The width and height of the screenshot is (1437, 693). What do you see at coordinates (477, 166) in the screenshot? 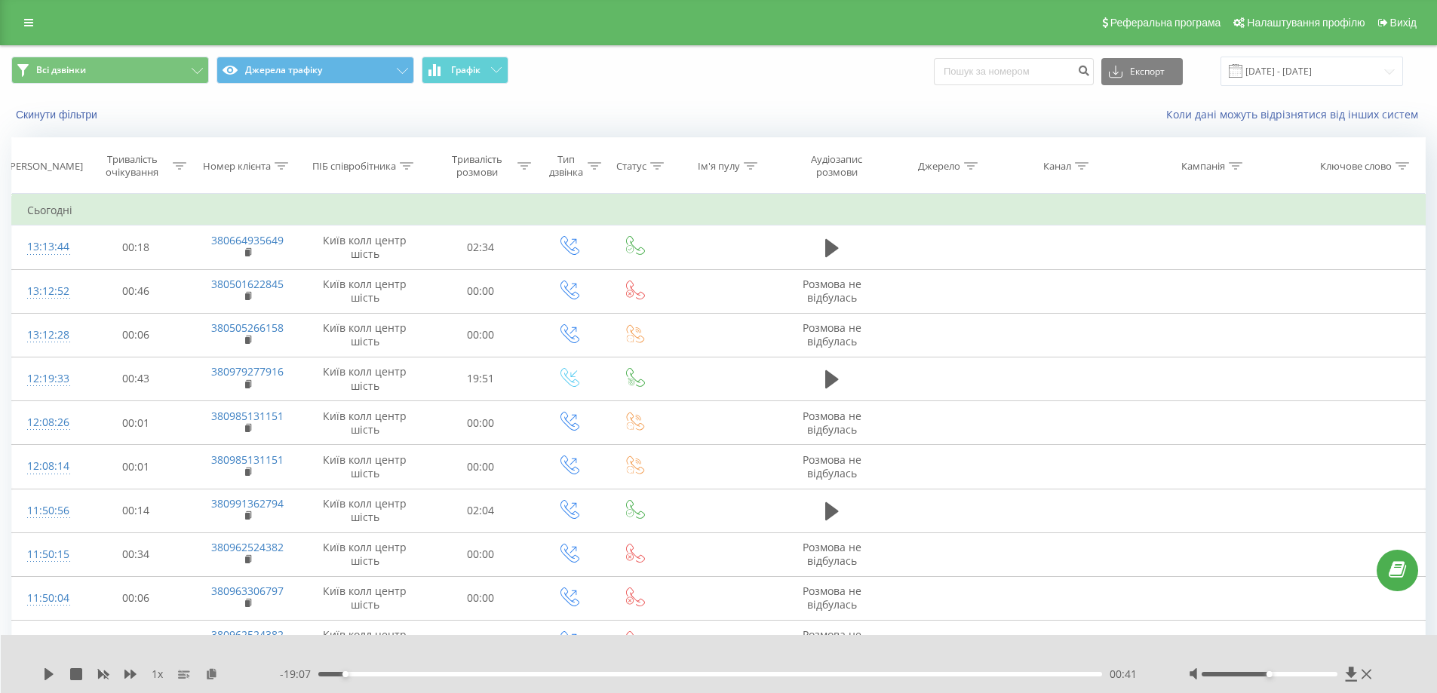
I see `div: Тривалість розмови` at bounding box center [477, 166].